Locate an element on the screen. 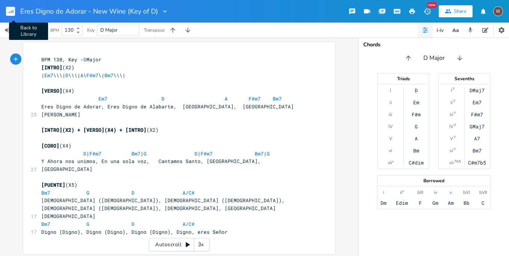 The height and width of the screenshot is (256, 509). div: F#m7 is located at coordinates (477, 114).